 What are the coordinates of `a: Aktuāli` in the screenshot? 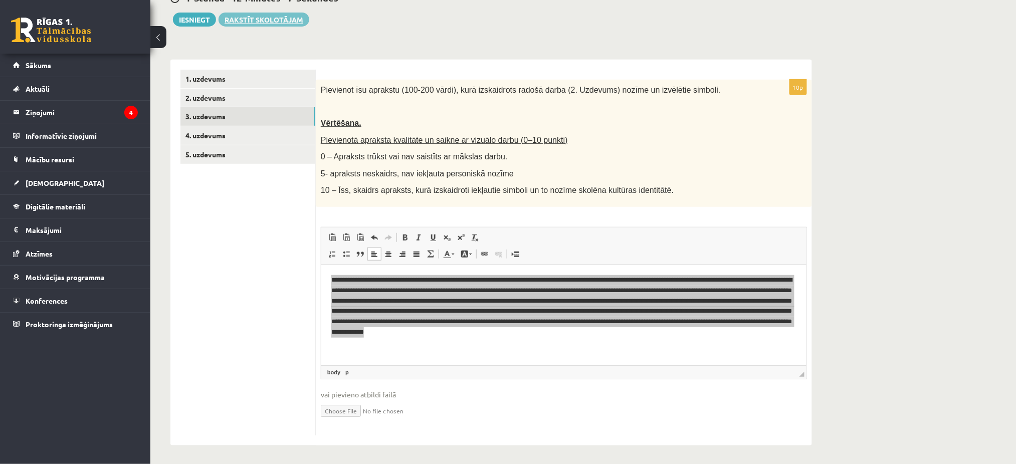 It's located at (75, 89).